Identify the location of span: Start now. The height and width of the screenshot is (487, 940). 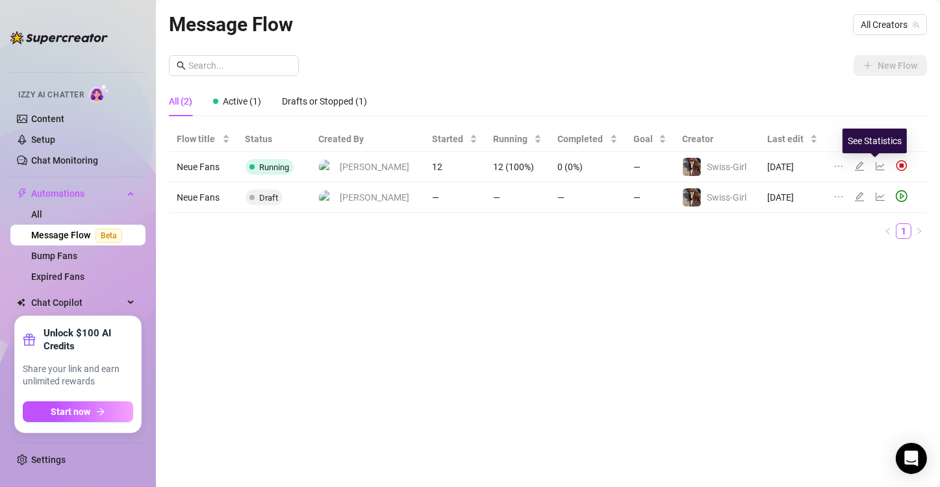
(71, 412).